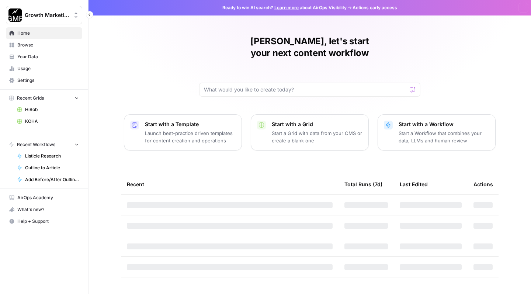  I want to click on button: Start with a GridStart a Grid with data from your CMS or create a blank one, so click(310, 132).